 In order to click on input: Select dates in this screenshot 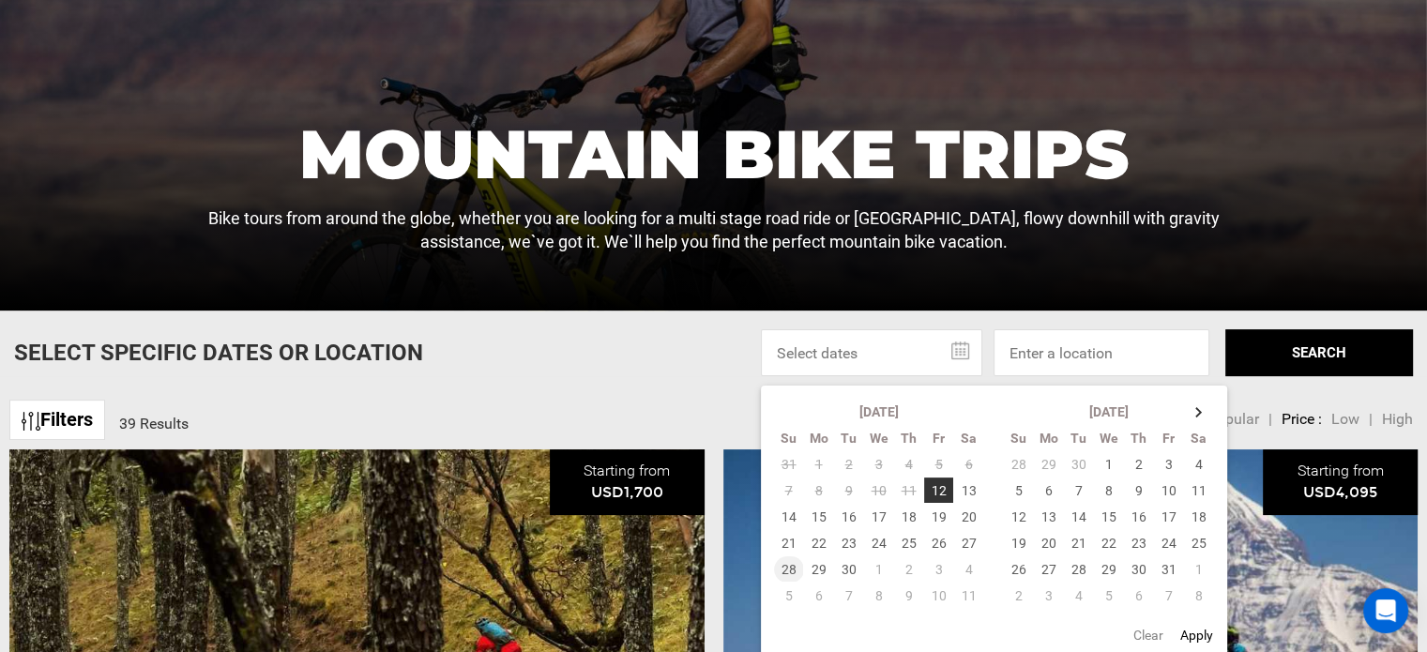, I will do `click(872, 353)`.